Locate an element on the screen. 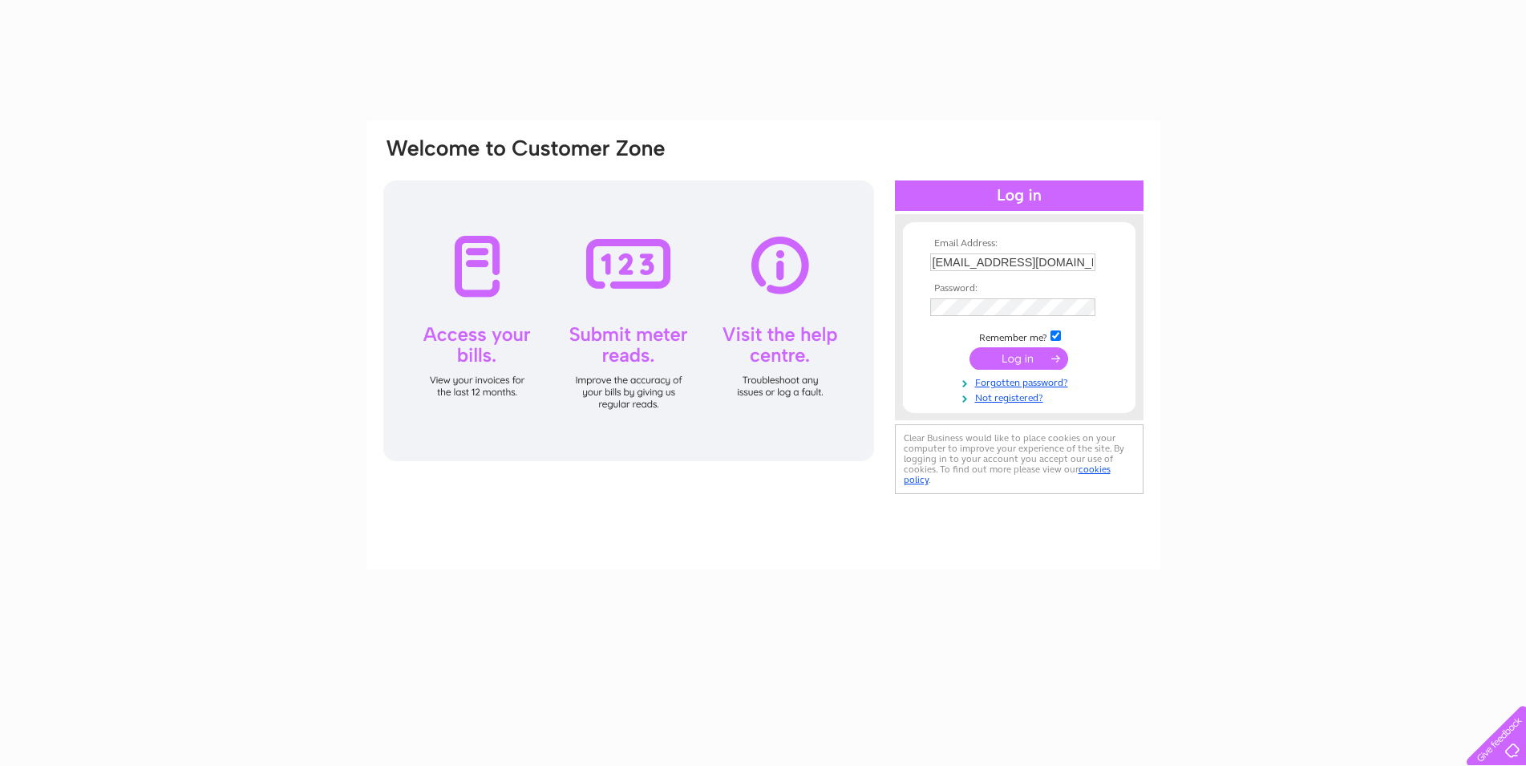 The height and width of the screenshot is (766, 1526). input: Submit is located at coordinates (1018, 358).